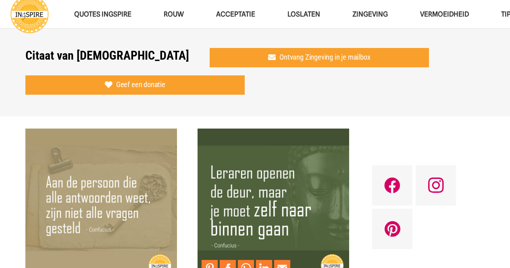 The height and width of the screenshot is (268, 510). I want to click on a: Pinterest, so click(392, 229).